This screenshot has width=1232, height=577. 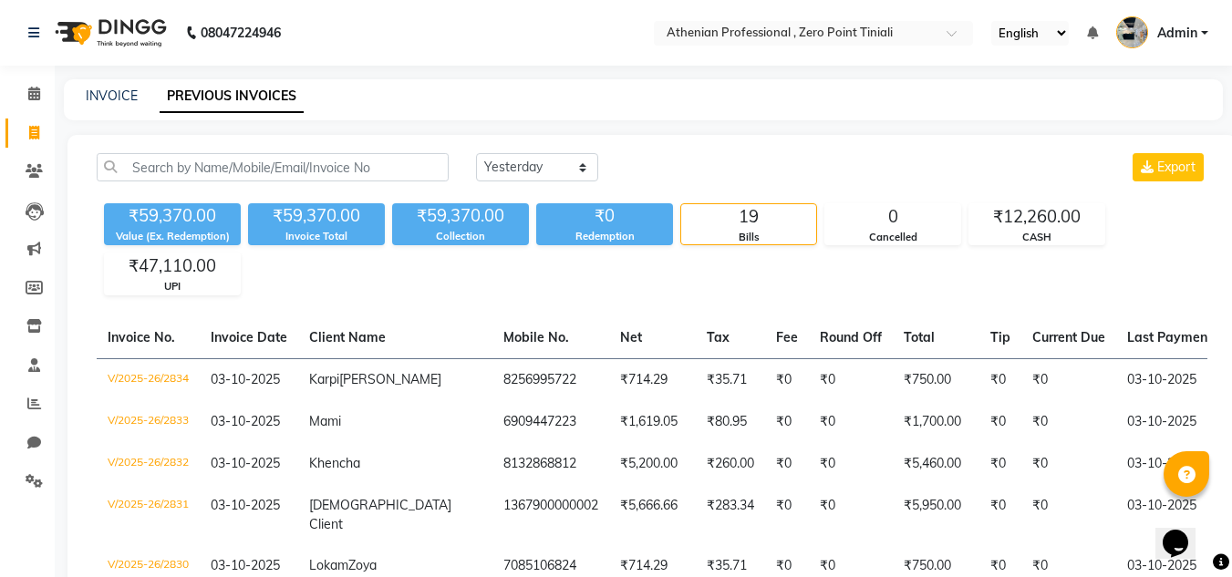 I want to click on td: V/2025-26/2831, so click(x=148, y=515).